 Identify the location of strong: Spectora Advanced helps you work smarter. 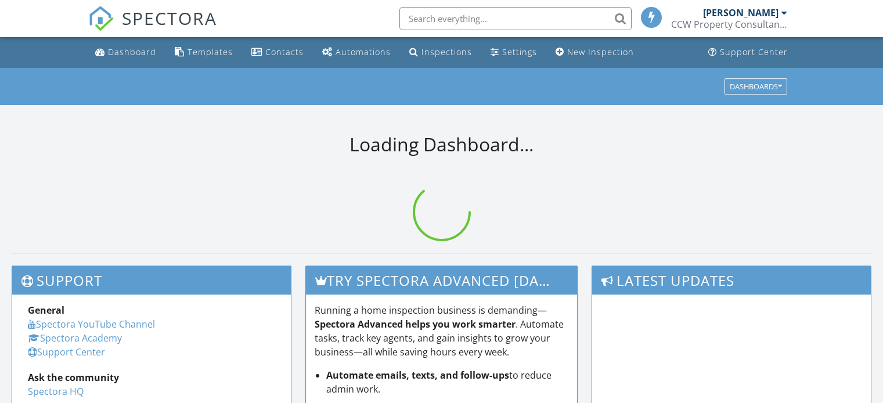
(415, 324).